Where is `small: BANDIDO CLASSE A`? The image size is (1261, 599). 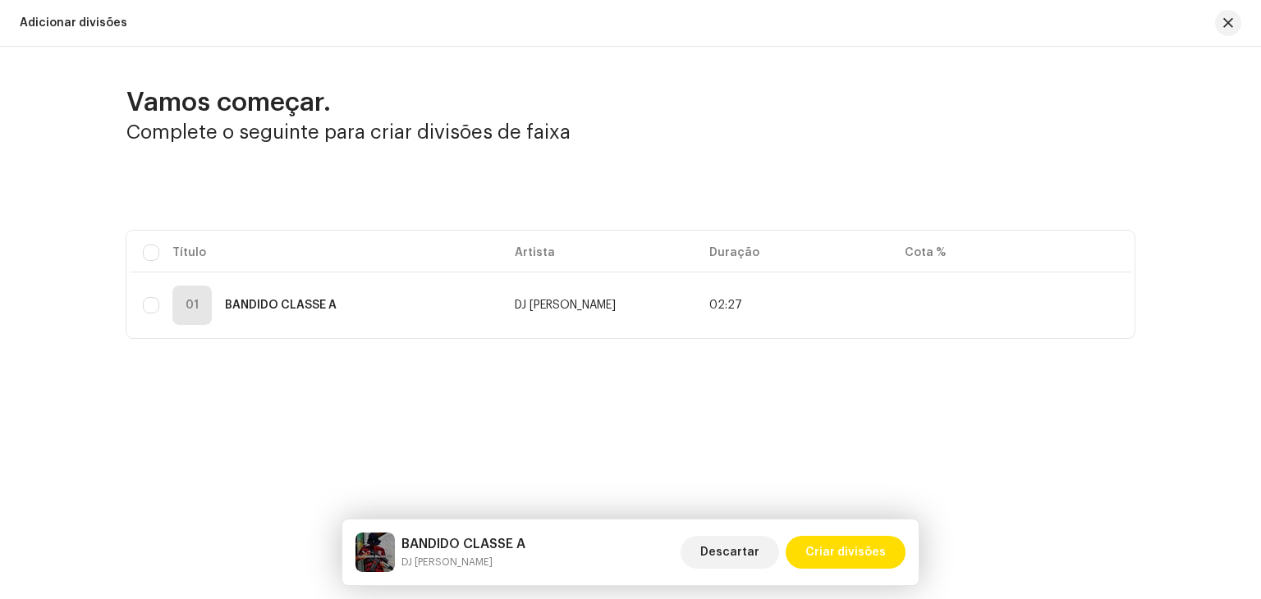
small: BANDIDO CLASSE A is located at coordinates (463, 562).